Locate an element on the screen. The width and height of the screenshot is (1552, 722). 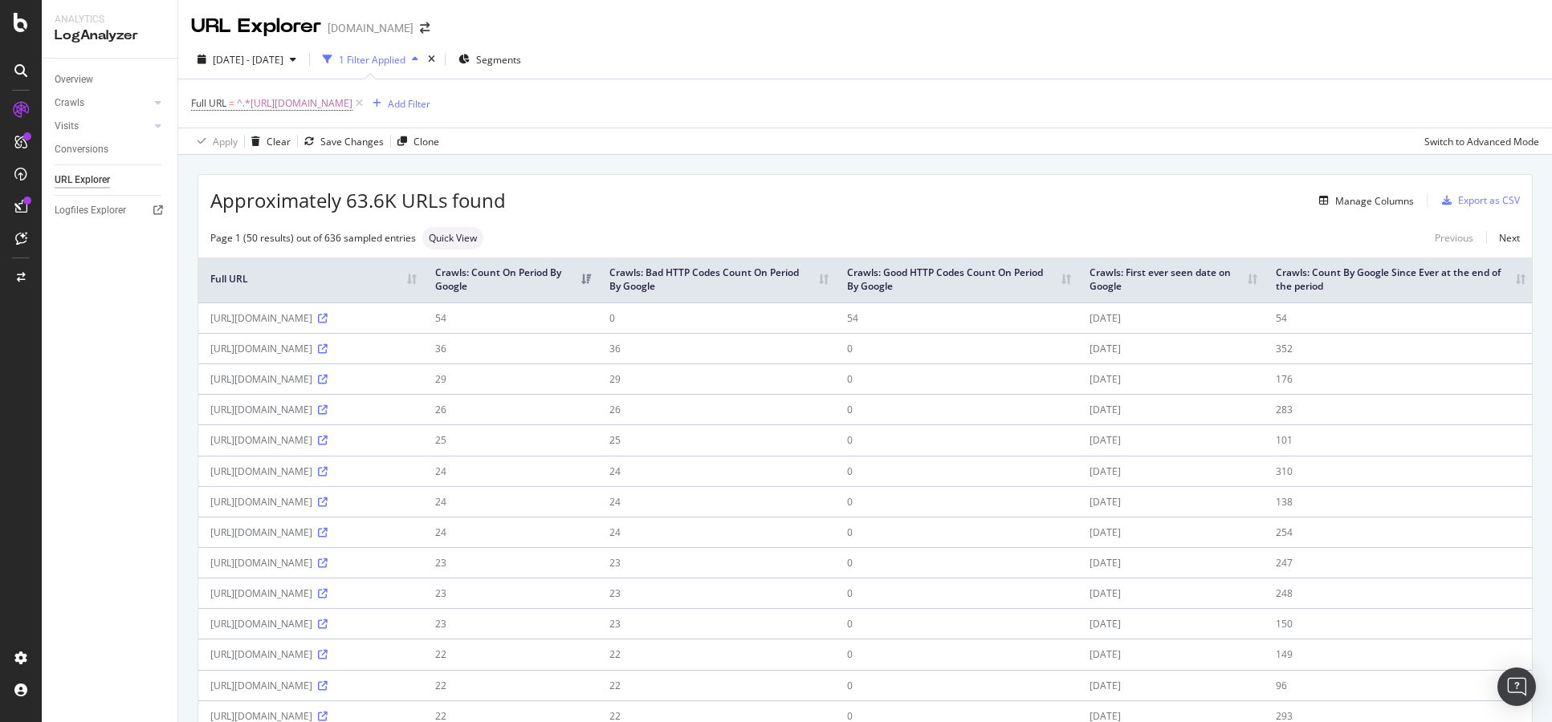
div: Analytics is located at coordinates (109, 19).